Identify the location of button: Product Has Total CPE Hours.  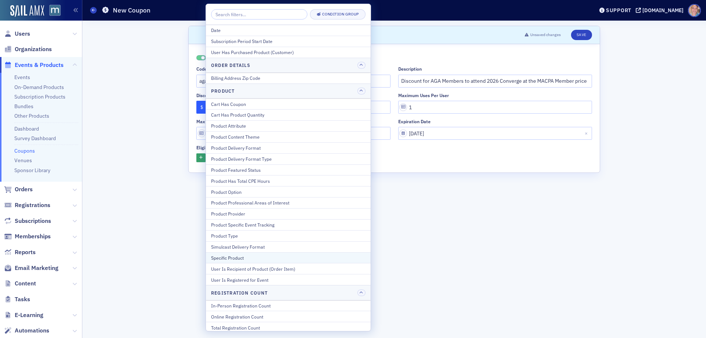
(288, 181).